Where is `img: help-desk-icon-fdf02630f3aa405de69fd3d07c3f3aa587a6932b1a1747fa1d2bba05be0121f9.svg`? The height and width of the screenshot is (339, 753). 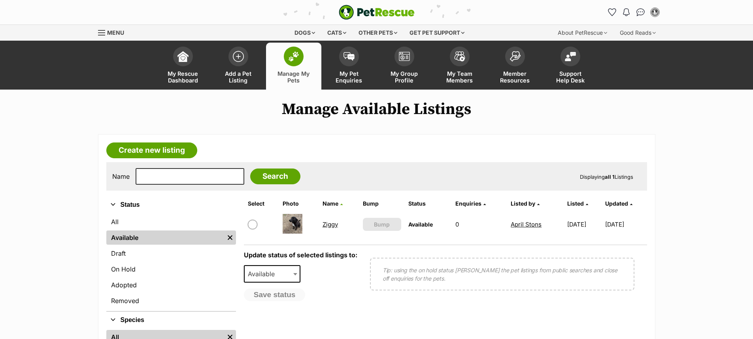 img: help-desk-icon-fdf02630f3aa405de69fd3d07c3f3aa587a6932b1a1747fa1d2bba05be0121f9.svg is located at coordinates (570, 57).